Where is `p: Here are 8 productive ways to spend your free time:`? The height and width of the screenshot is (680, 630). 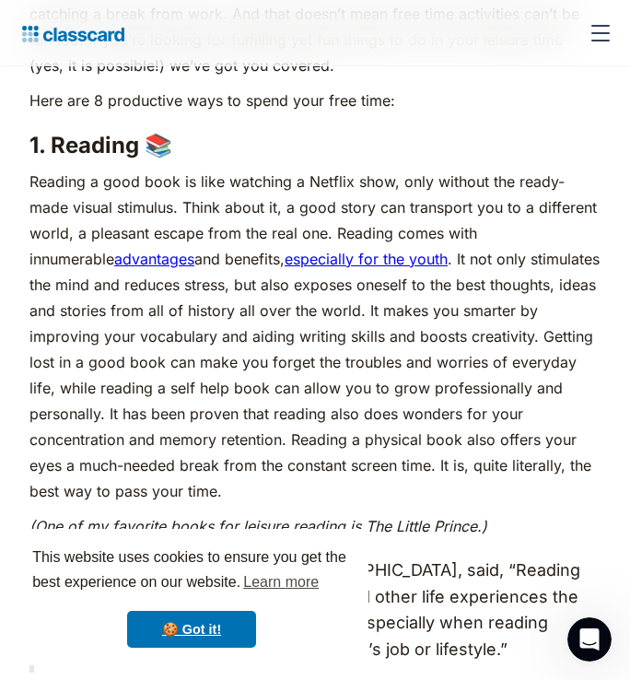
p: Here are 8 productive ways to spend your free time: is located at coordinates (315, 100).